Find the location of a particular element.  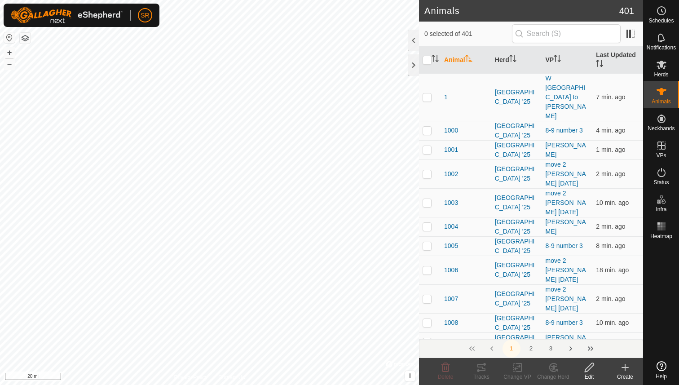

span: 1007 is located at coordinates (451, 299).